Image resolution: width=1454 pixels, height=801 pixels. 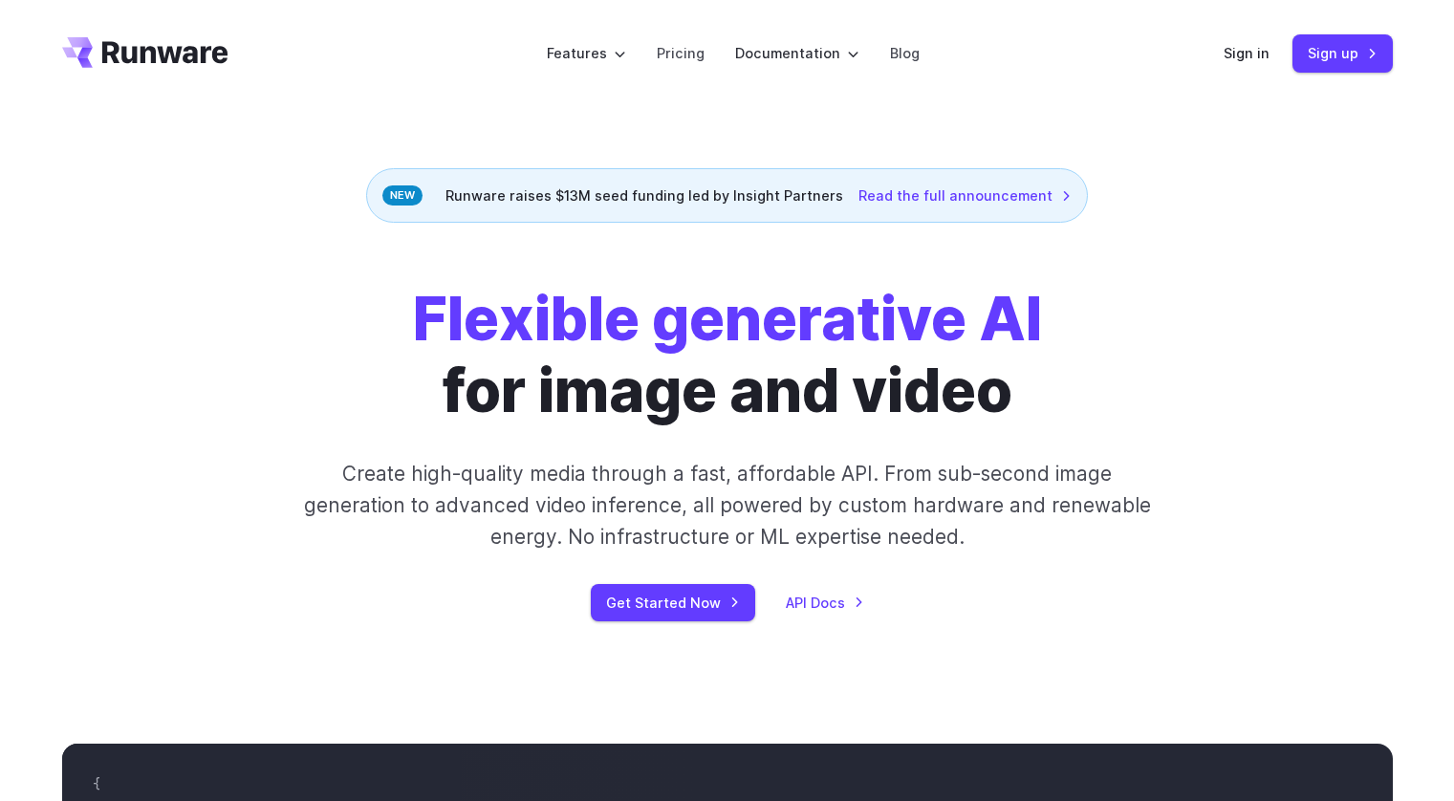 I want to click on a: Pricing, so click(x=681, y=53).